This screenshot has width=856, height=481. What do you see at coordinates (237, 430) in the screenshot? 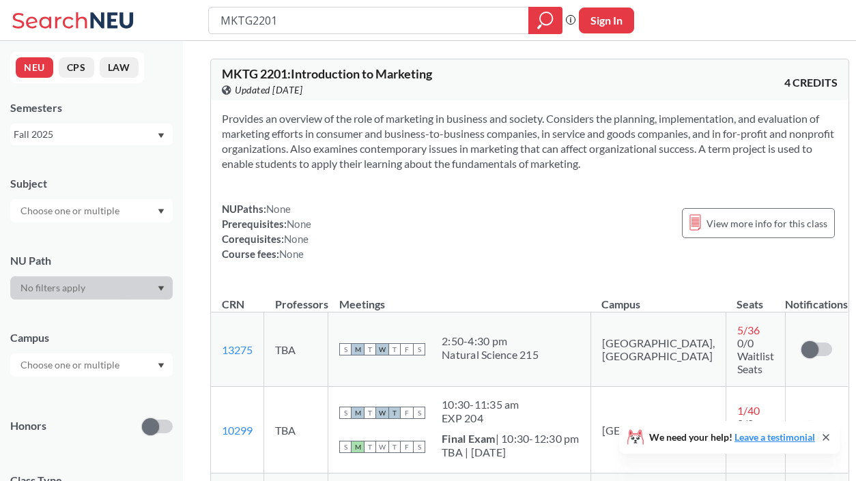
I see `a: 10299` at bounding box center [237, 430].